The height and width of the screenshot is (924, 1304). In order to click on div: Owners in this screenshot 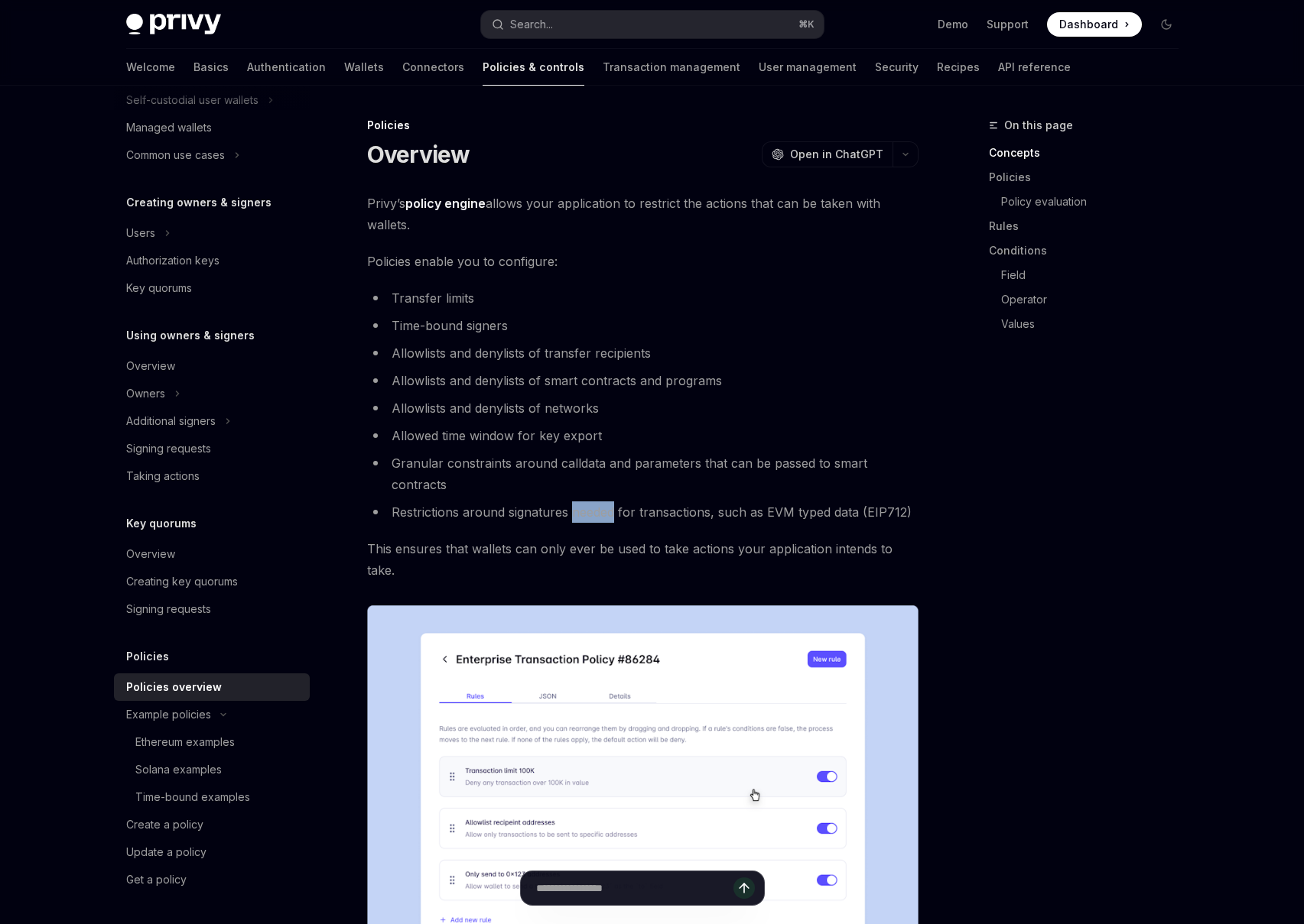, I will do `click(145, 394)`.